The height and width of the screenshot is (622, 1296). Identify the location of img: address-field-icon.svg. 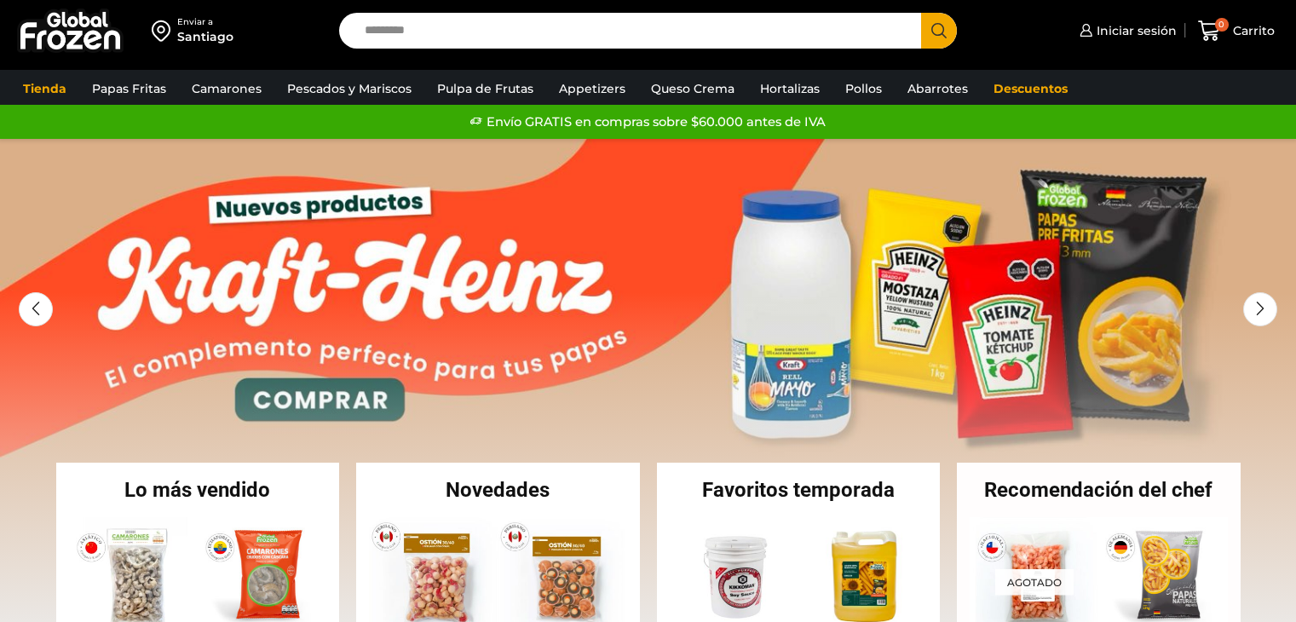
(164, 31).